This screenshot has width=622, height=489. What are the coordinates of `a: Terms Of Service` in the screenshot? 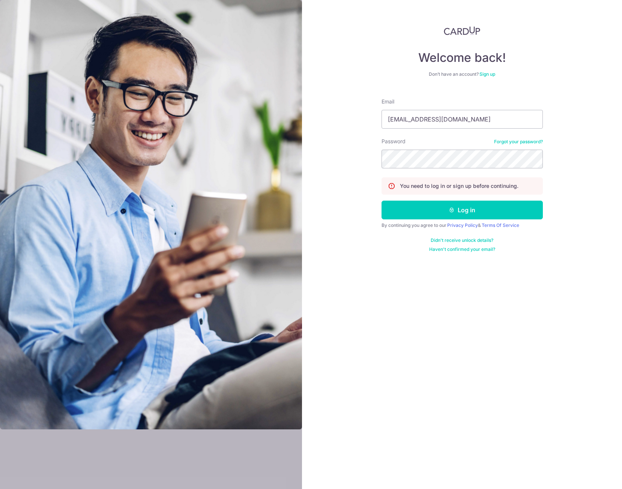 It's located at (501, 225).